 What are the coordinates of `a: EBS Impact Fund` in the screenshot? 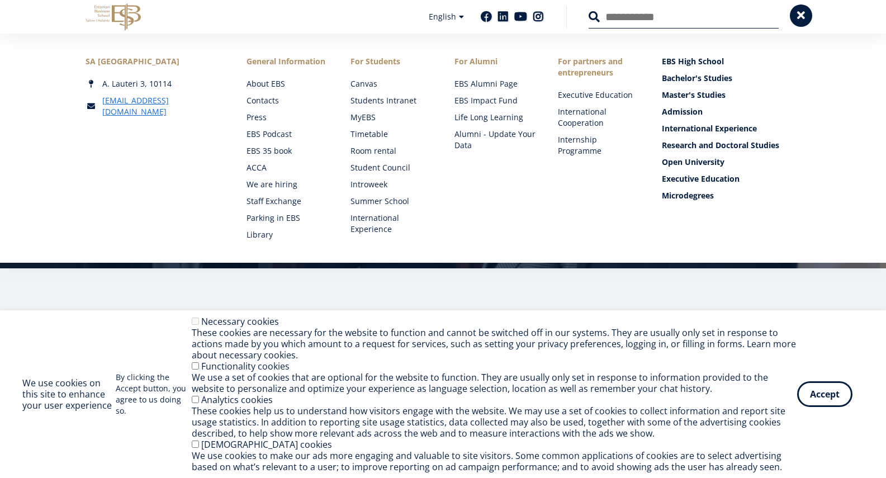 It's located at (495, 101).